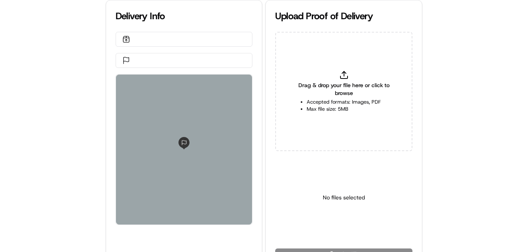 The height and width of the screenshot is (252, 528). Describe the element at coordinates (344, 89) in the screenshot. I see `span: Drag & drop your file here or click to browse` at that location.